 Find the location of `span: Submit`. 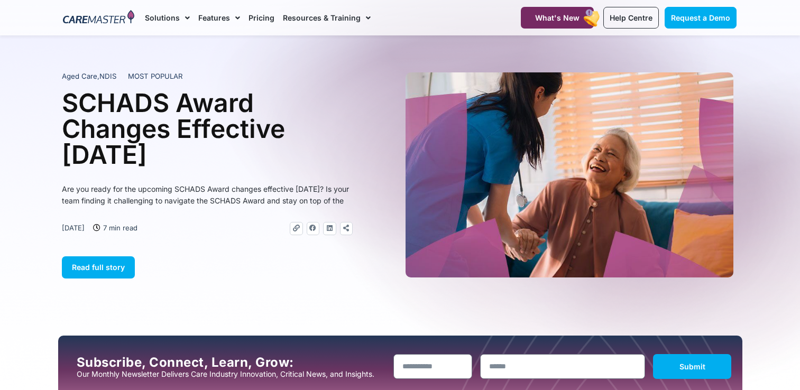

span: Submit is located at coordinates (692, 367).